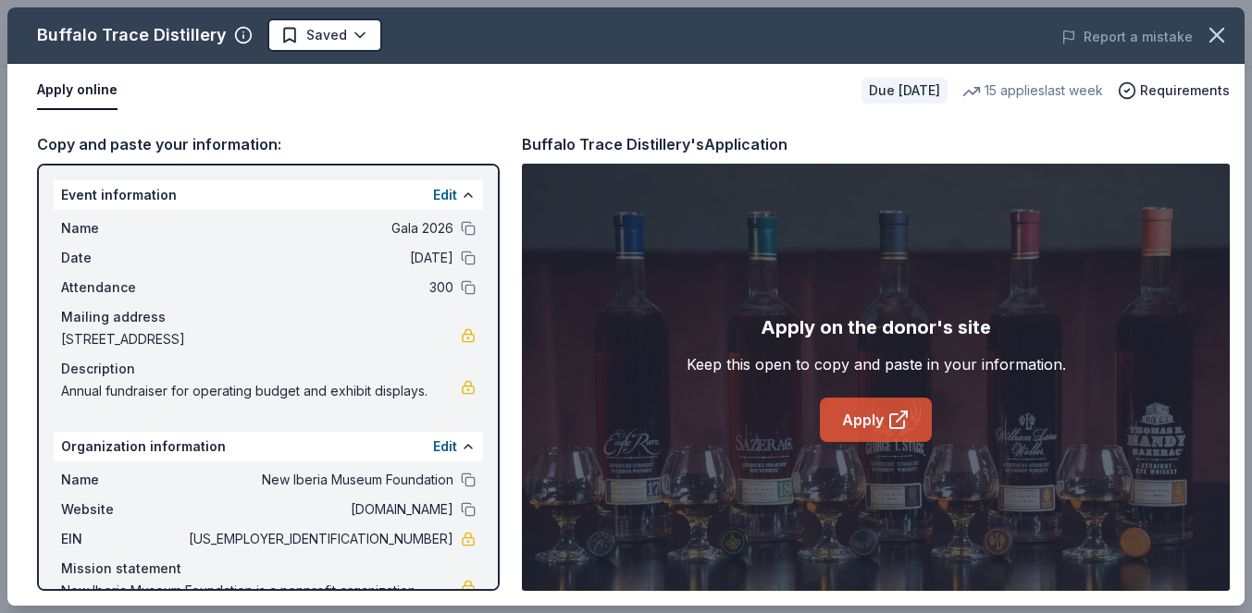 This screenshot has width=1252, height=613. What do you see at coordinates (77, 91) in the screenshot?
I see `button: Apply online` at bounding box center [77, 91].